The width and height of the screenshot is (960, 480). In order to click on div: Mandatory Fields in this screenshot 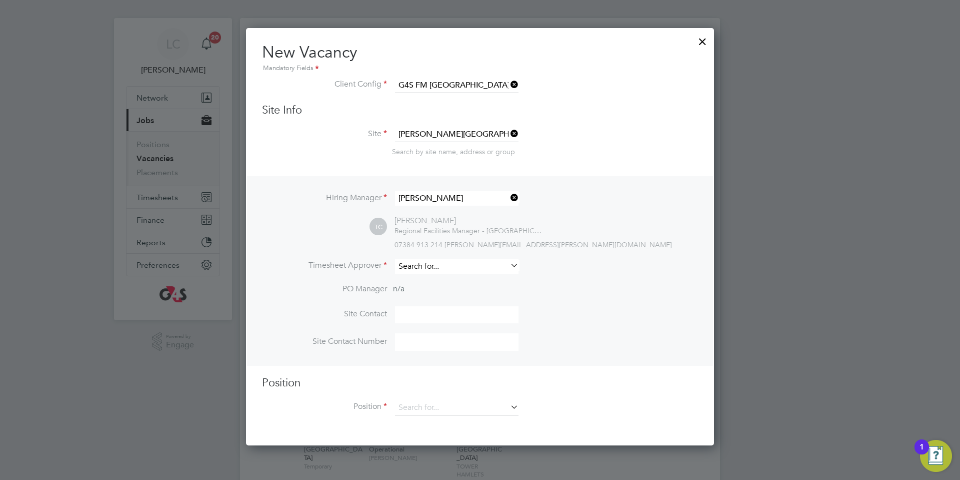, I will do `click(480, 69)`.